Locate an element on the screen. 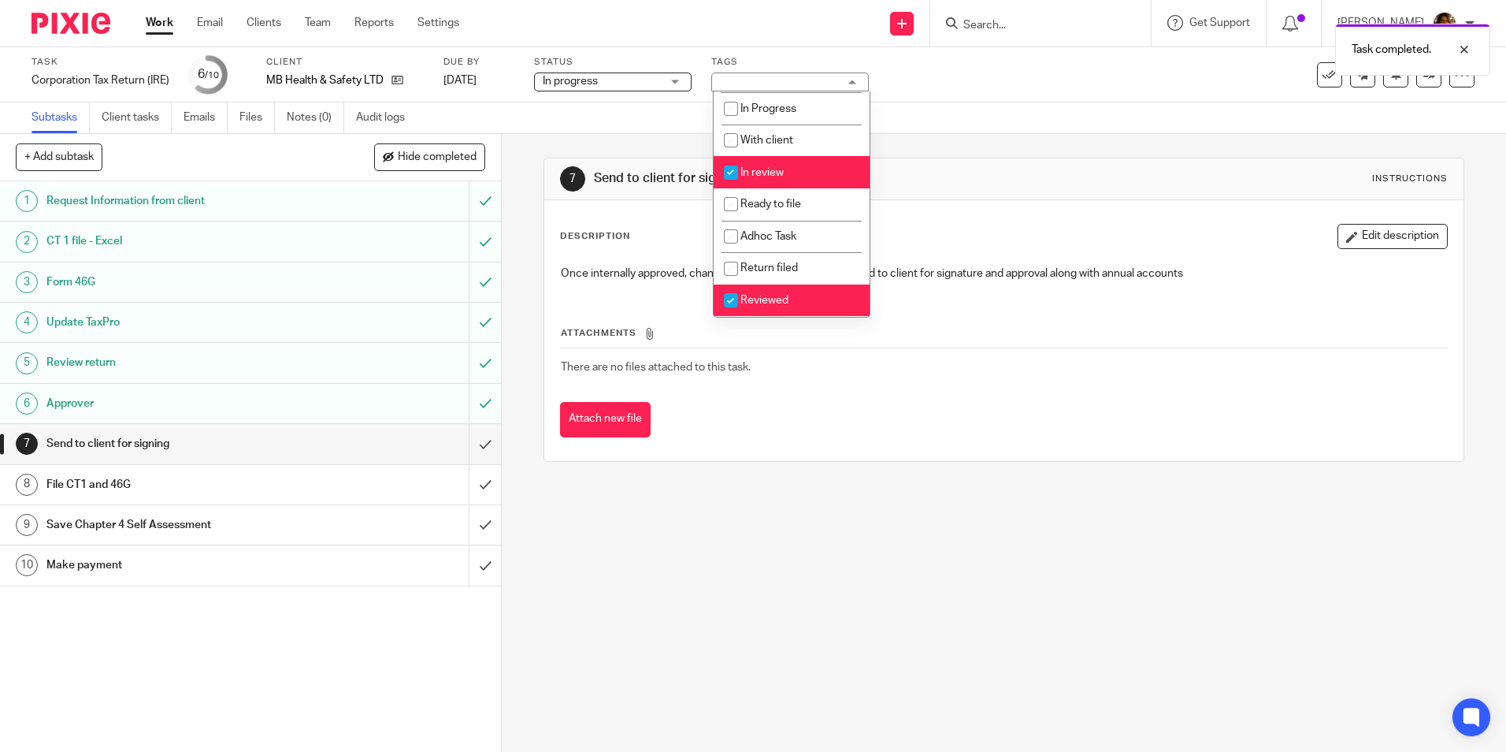  p: Once internally approved, change file name to _for signing, send to client for signature and appr... is located at coordinates (1004, 273).